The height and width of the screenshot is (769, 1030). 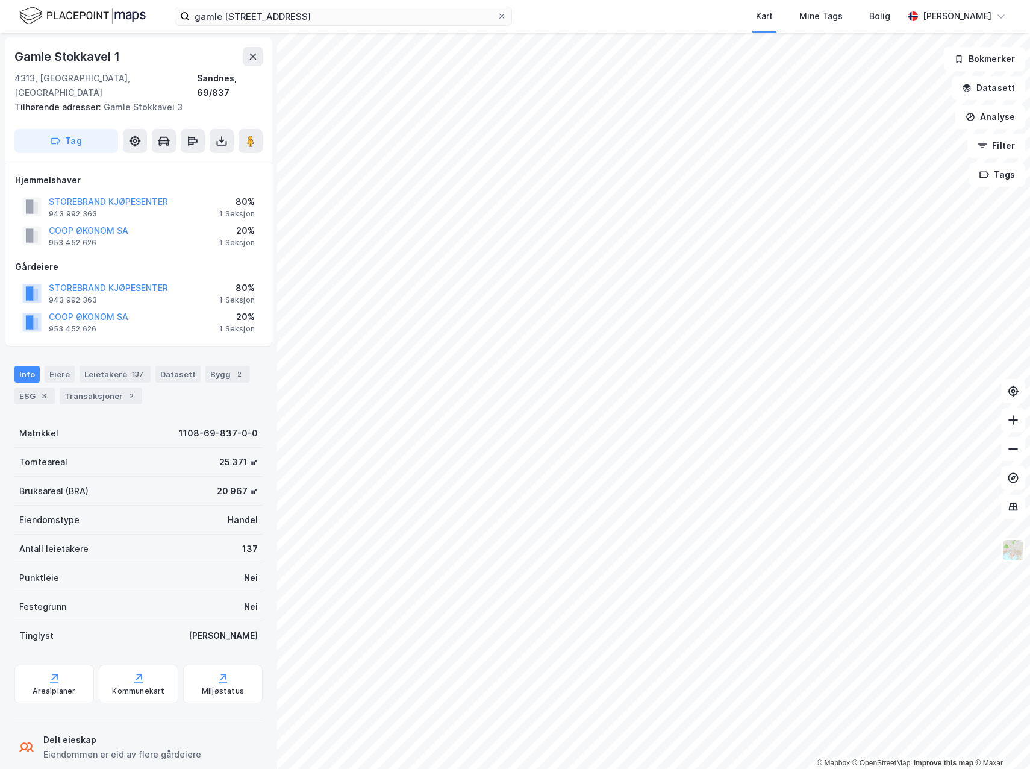 What do you see at coordinates (101, 396) in the screenshot?
I see `div: Transaksjoner` at bounding box center [101, 396].